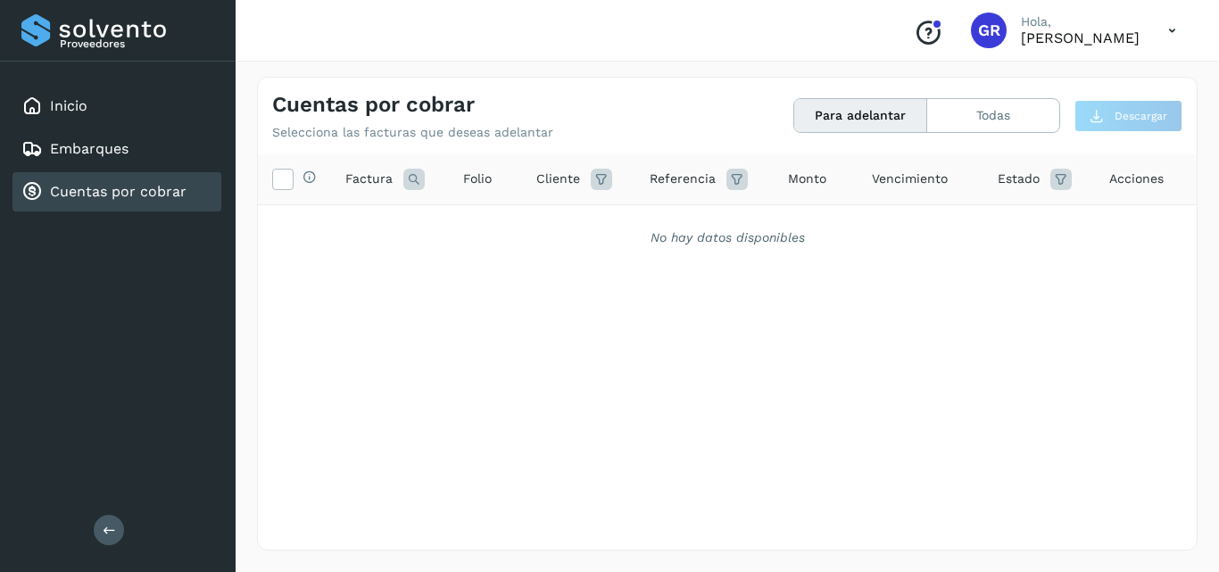 This screenshot has width=1219, height=572. Describe the element at coordinates (993, 115) in the screenshot. I see `button: Todas` at that location.